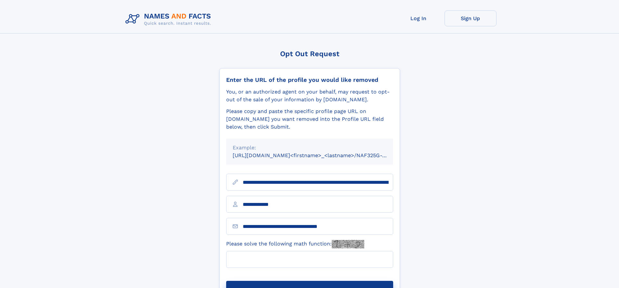  I want to click on a: Log In, so click(418, 18).